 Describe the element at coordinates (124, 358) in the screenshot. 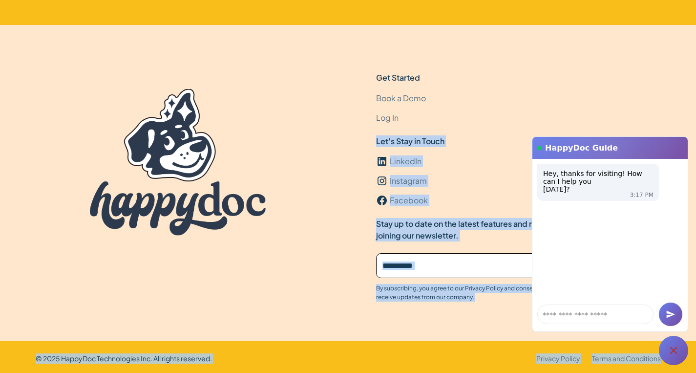

I see `div: © 2025 HappyDoc Technologies Inc. All rights reserved.` at that location.